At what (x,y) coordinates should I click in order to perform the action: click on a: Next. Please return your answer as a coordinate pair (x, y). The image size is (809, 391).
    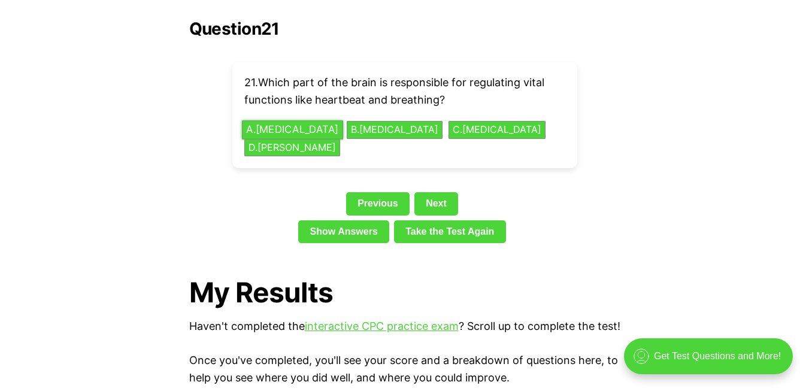
    Looking at the image, I should click on (436, 203).